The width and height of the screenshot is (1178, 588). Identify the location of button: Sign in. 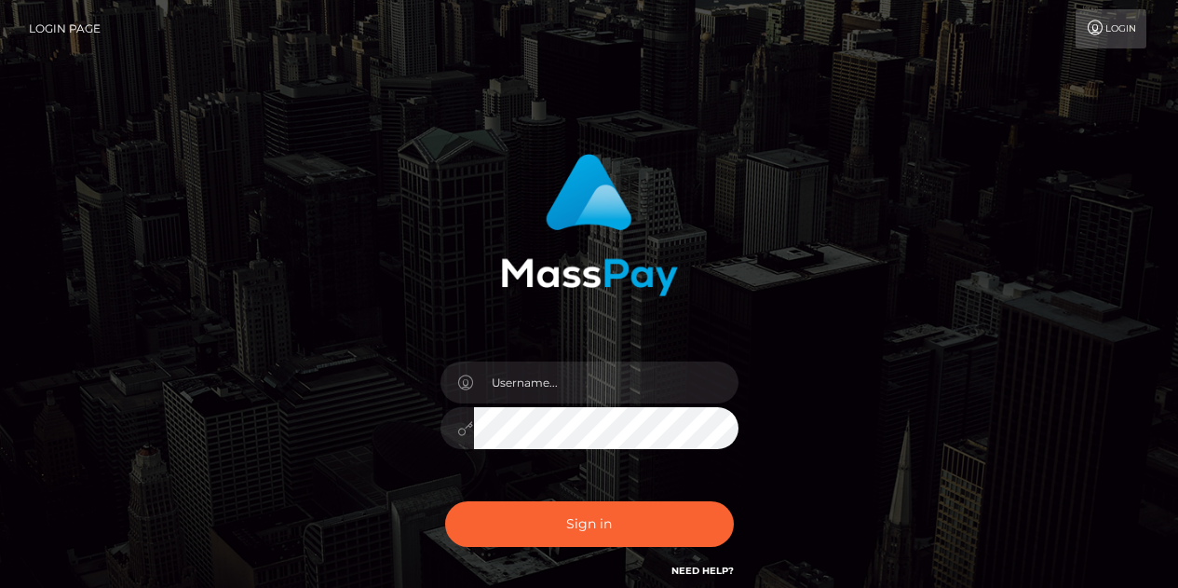
(590, 523).